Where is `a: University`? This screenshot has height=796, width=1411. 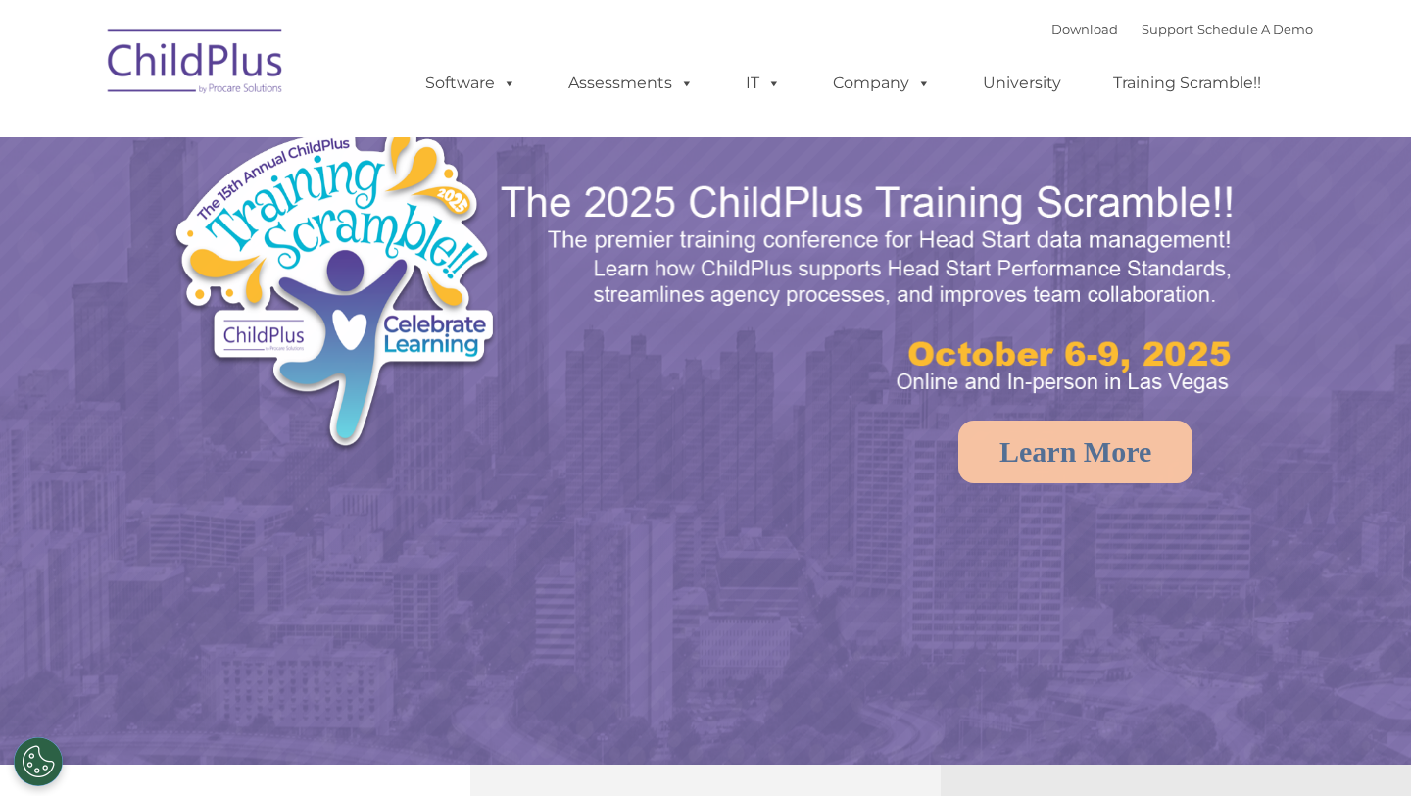 a: University is located at coordinates (1022, 83).